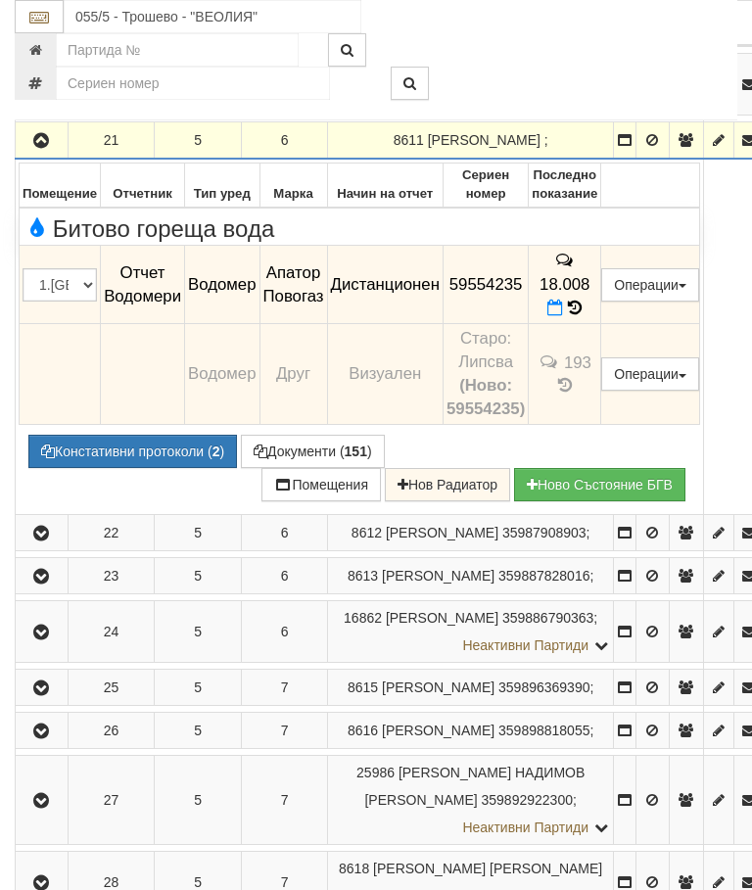  What do you see at coordinates (293, 185) in the screenshot?
I see `th: Марка` at bounding box center [293, 185].